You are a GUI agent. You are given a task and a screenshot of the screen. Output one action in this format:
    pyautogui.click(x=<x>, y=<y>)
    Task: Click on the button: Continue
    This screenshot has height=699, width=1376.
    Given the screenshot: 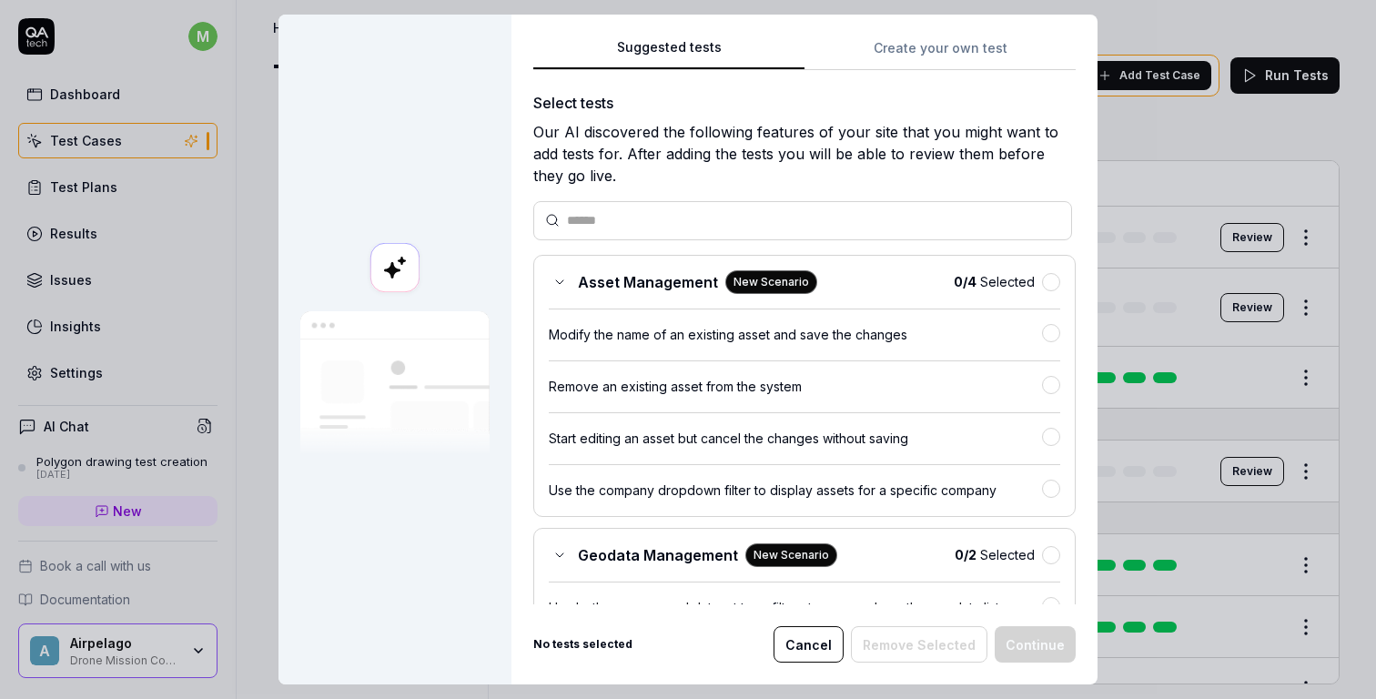 What is the action you would take?
    pyautogui.click(x=1035, y=644)
    